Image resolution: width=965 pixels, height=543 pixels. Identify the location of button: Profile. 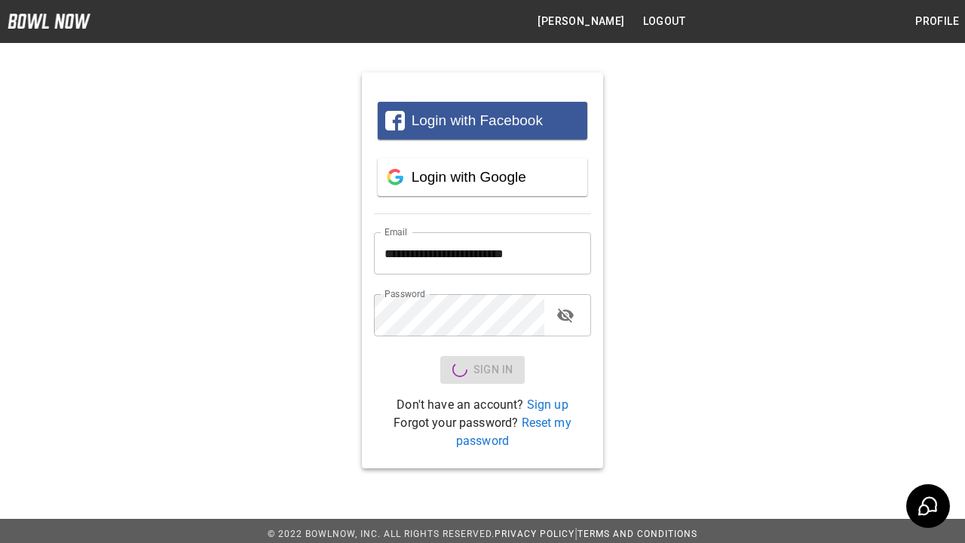
(937, 21).